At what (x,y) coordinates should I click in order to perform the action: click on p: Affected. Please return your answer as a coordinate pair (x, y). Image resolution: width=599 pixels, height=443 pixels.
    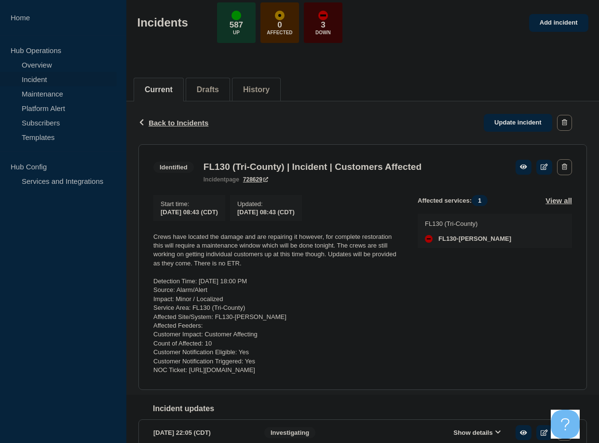
    Looking at the image, I should click on (279, 32).